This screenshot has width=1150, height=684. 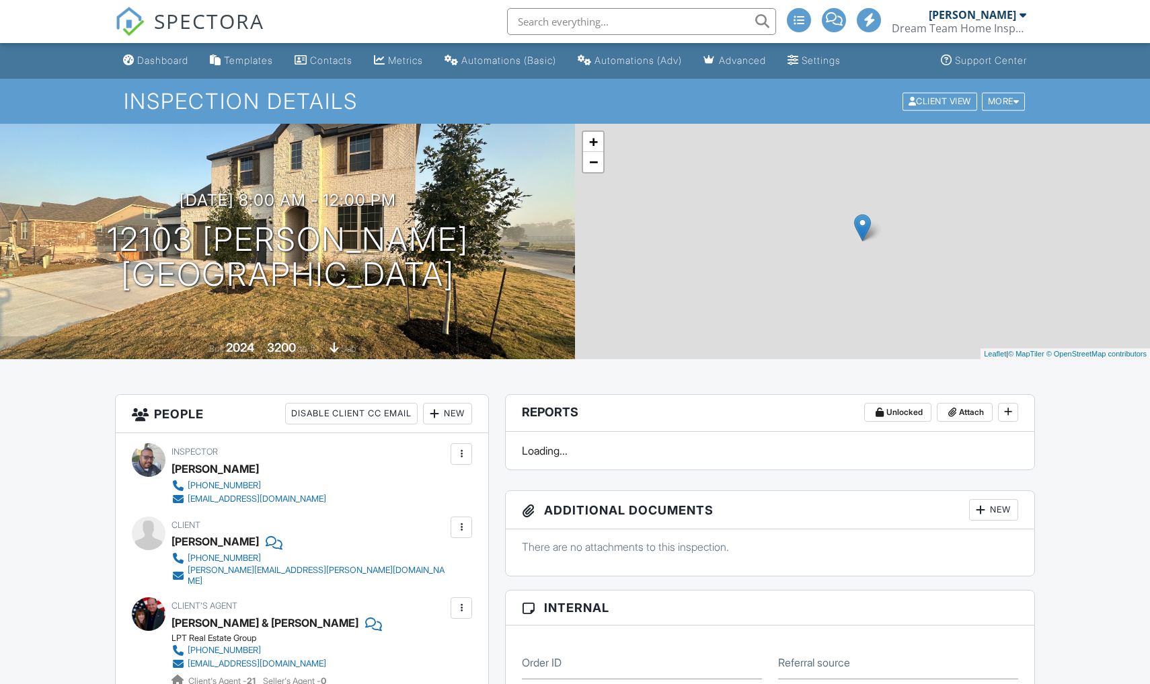 I want to click on a: © MapTiler, so click(x=1026, y=354).